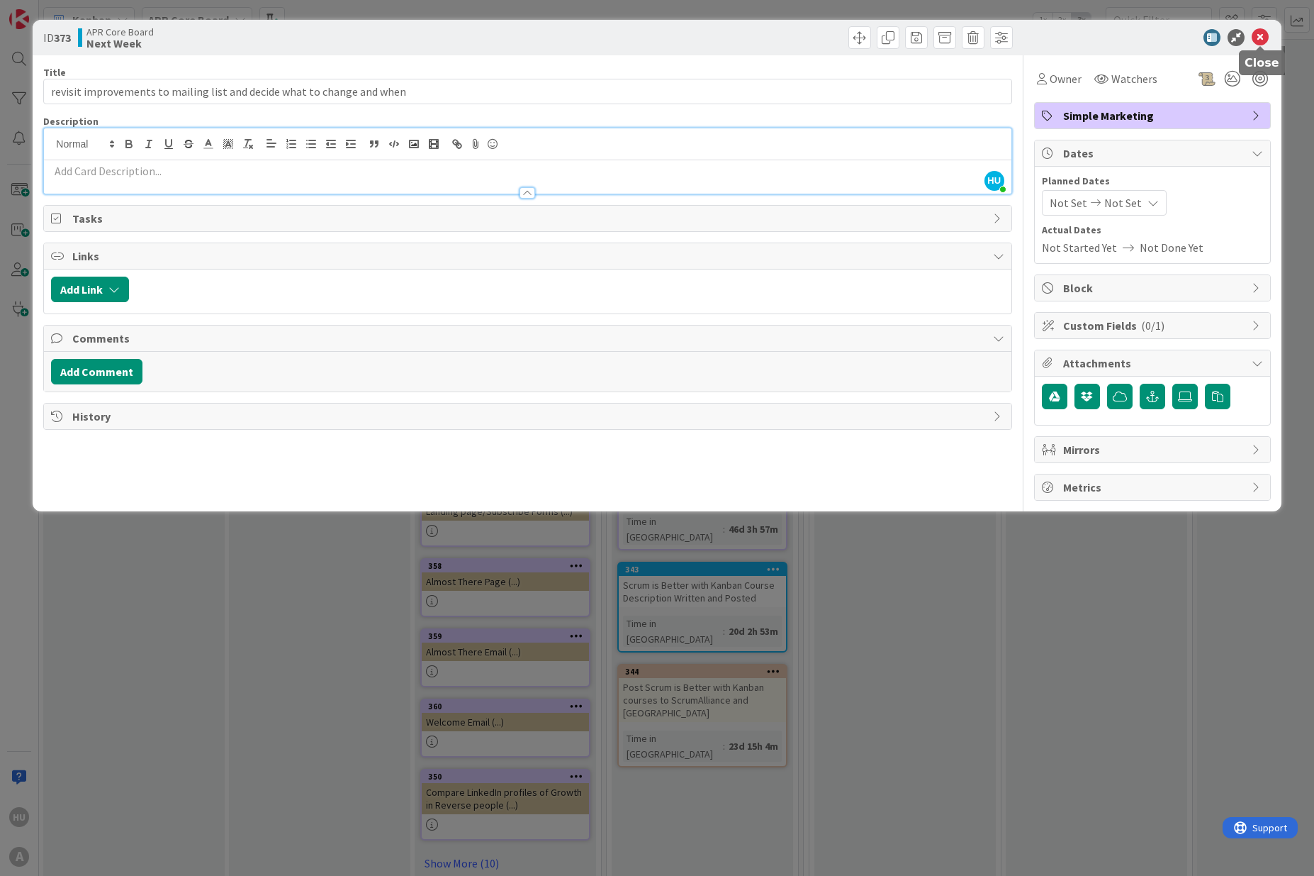 Image resolution: width=1314 pixels, height=876 pixels. I want to click on span: Comments, so click(529, 338).